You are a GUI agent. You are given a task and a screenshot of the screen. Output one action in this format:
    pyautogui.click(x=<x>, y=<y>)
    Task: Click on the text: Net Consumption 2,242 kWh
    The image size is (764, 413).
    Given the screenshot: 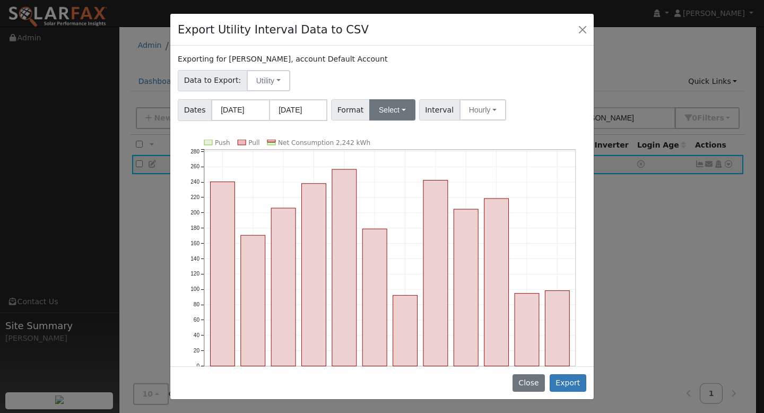 What is the action you would take?
    pyautogui.click(x=324, y=143)
    